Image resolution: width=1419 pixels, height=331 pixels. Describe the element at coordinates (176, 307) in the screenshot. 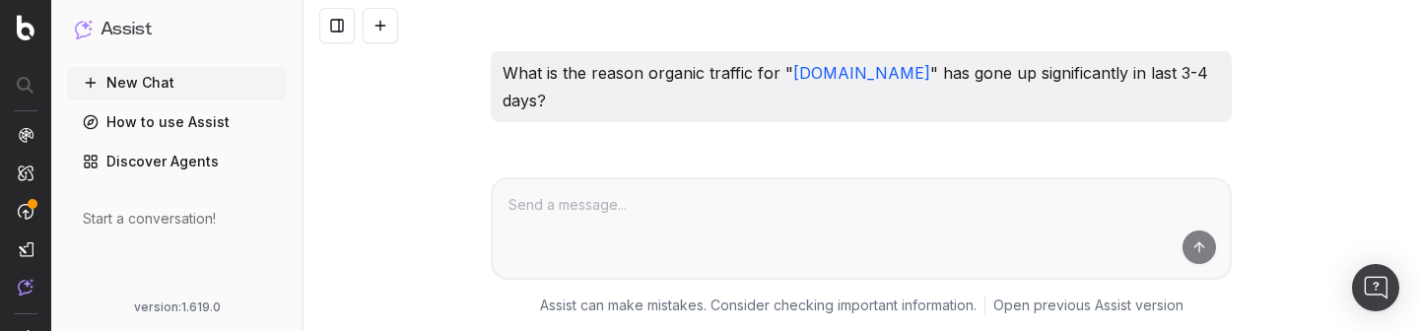

I see `div: version: 1.619.0` at that location.